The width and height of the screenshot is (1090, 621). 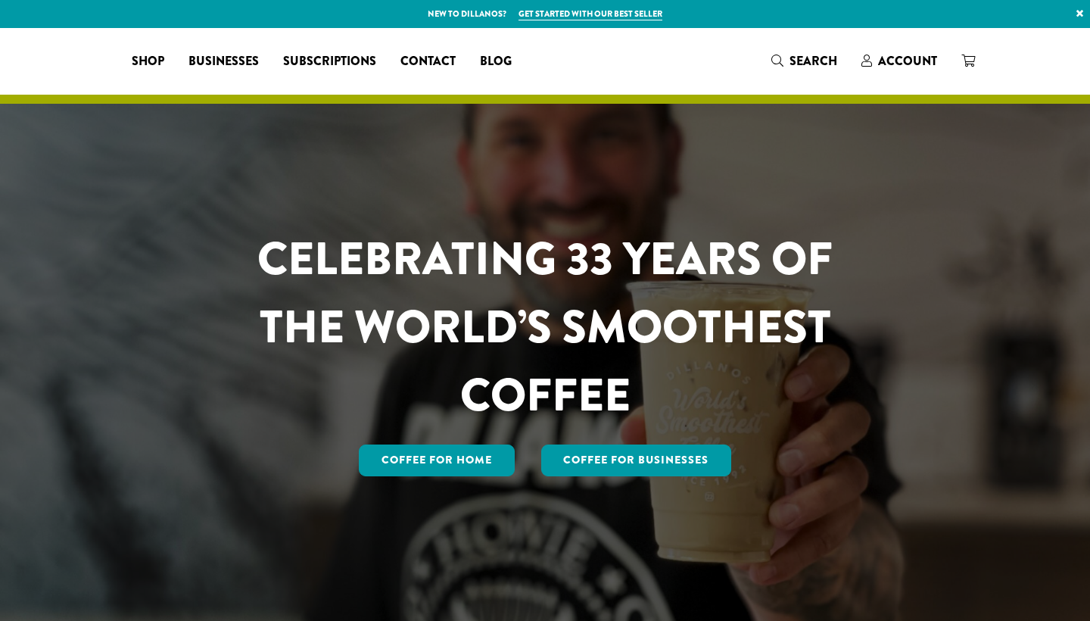 I want to click on span: Businesses, so click(x=223, y=61).